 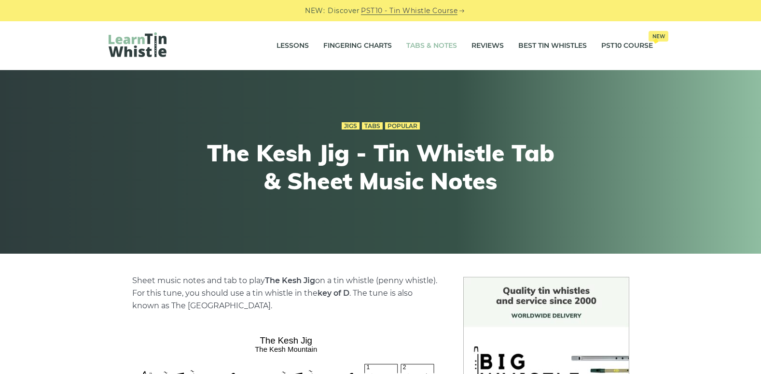 I want to click on a: Jigs, so click(x=351, y=126).